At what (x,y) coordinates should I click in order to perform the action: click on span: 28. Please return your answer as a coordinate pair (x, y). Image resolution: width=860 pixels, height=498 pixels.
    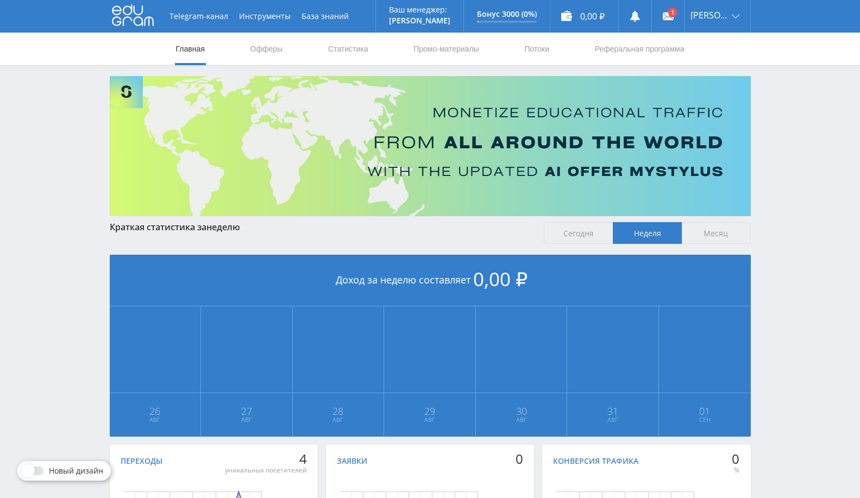
    Looking at the image, I should click on (338, 411).